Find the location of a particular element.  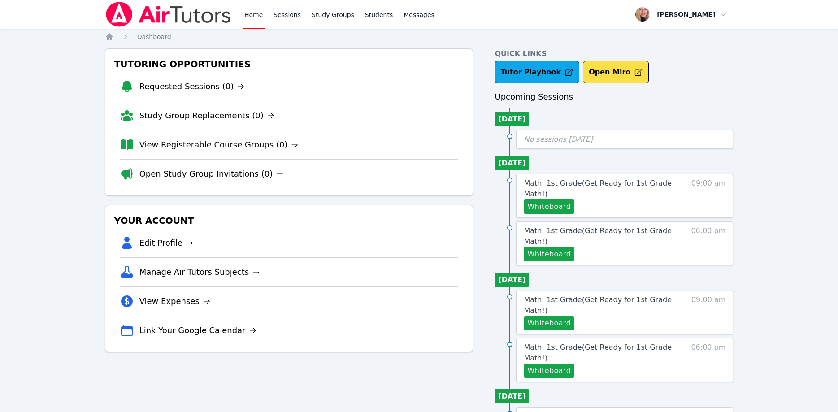

img: Air Tutors is located at coordinates (168, 14).